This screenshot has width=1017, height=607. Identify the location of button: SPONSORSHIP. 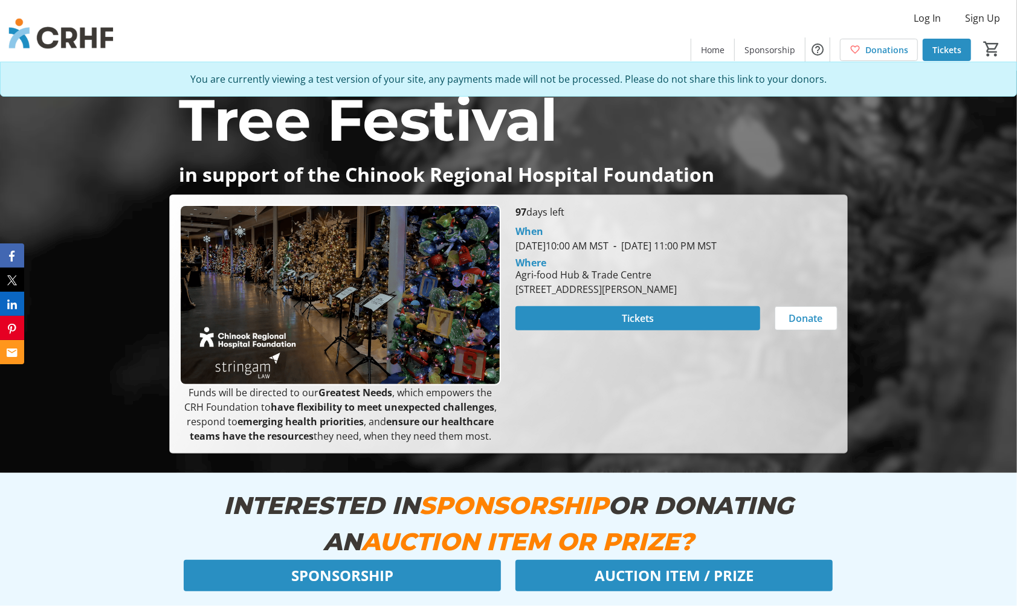
(342, 576).